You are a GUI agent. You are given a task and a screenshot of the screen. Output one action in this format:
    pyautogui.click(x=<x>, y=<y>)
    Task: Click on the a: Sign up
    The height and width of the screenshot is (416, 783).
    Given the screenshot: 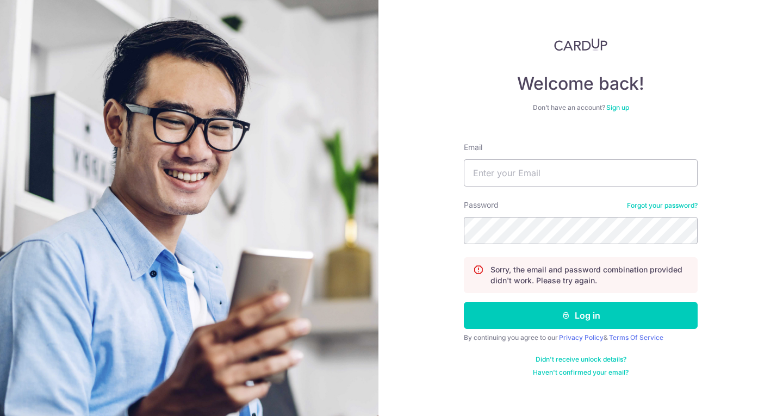 What is the action you would take?
    pyautogui.click(x=618, y=107)
    